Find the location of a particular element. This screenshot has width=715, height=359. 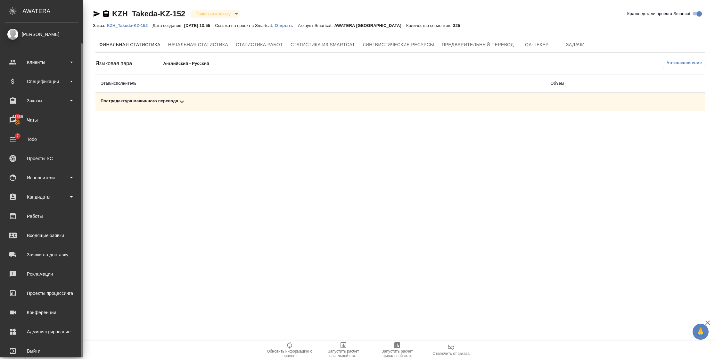

div: Выйти is located at coordinates (42, 351).